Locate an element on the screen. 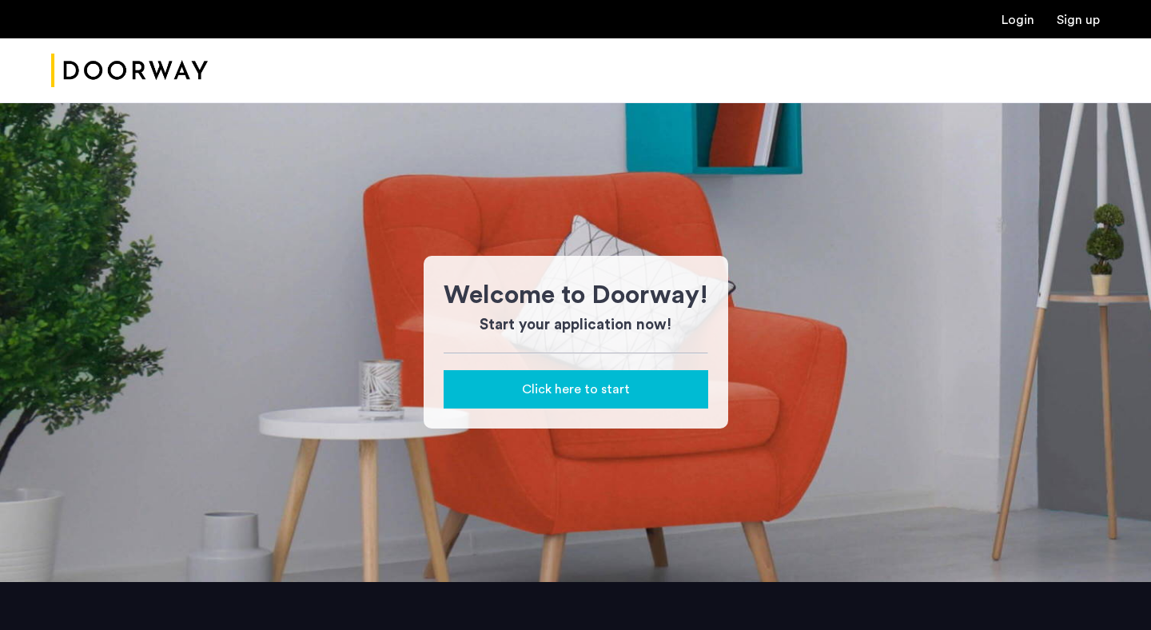 This screenshot has width=1151, height=630. span: Click here to start is located at coordinates (575, 389).